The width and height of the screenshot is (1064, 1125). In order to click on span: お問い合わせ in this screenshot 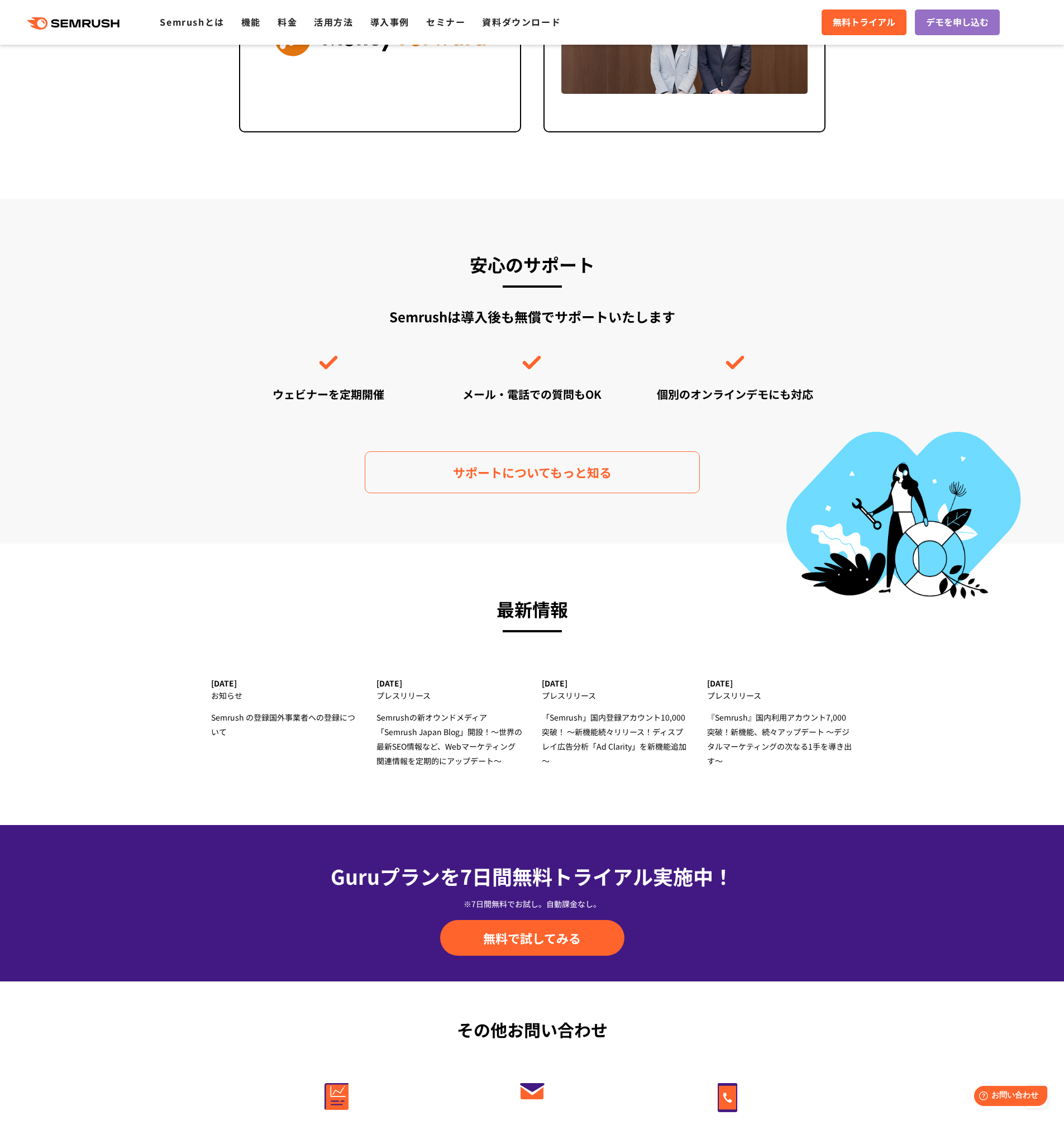, I will do `click(50, 14)`.